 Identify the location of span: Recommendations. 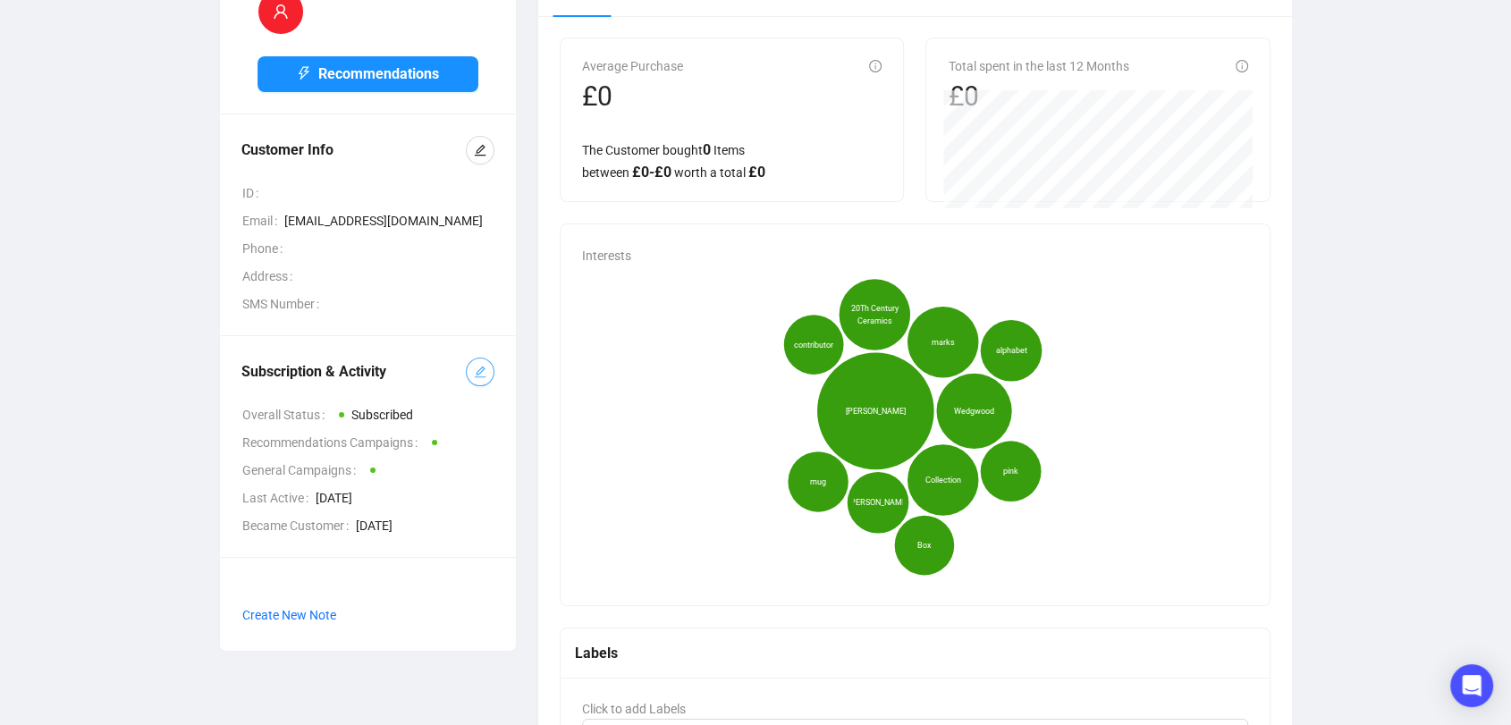
(378, 73).